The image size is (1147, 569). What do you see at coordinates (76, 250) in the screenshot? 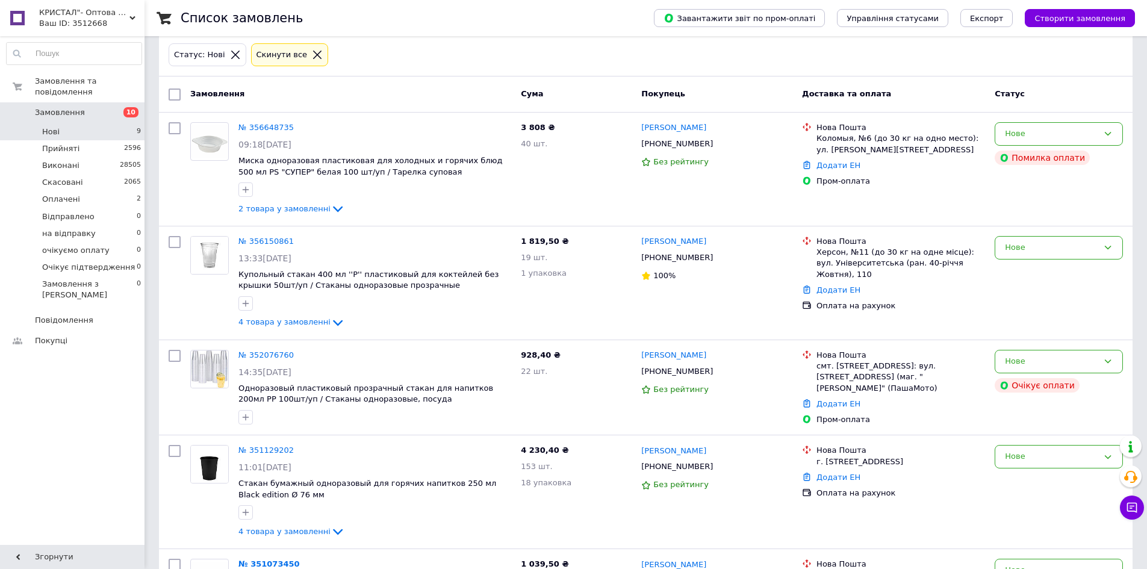
I see `span: очікуємо оплату` at bounding box center [76, 250].